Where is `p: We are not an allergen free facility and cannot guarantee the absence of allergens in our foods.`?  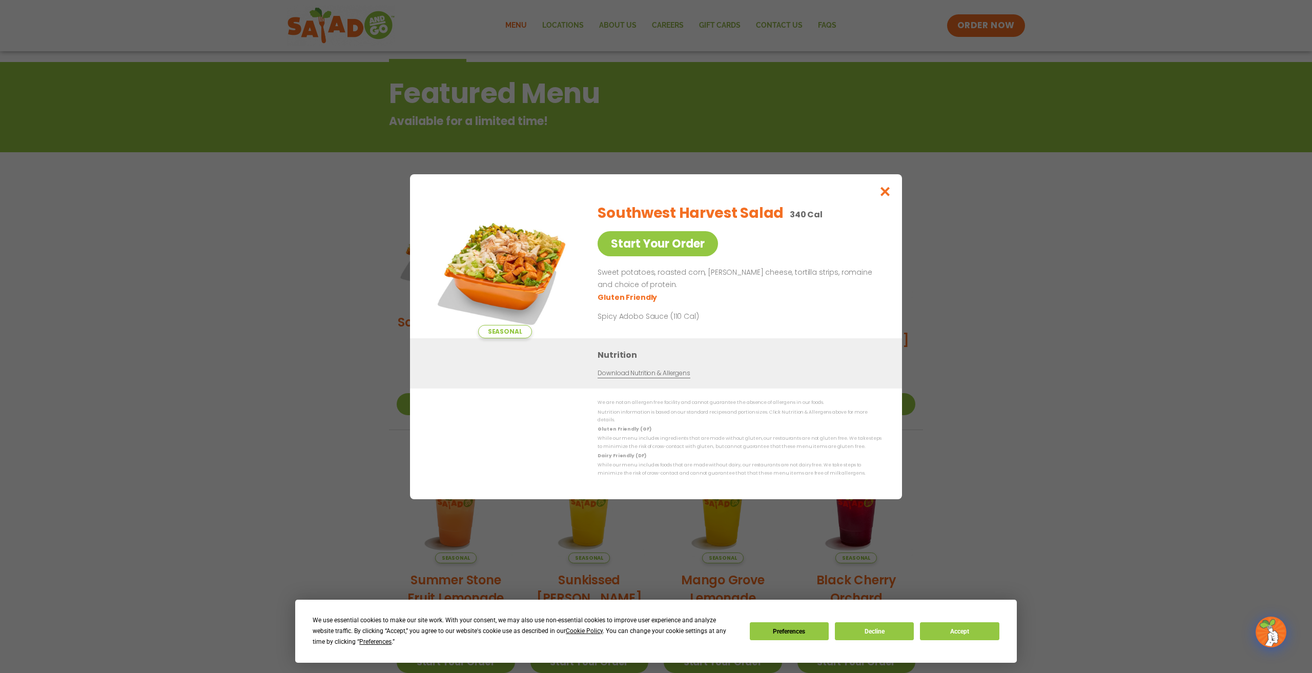
p: We are not an allergen free facility and cannot guarantee the absence of allergens in our foods. is located at coordinates (739, 402).